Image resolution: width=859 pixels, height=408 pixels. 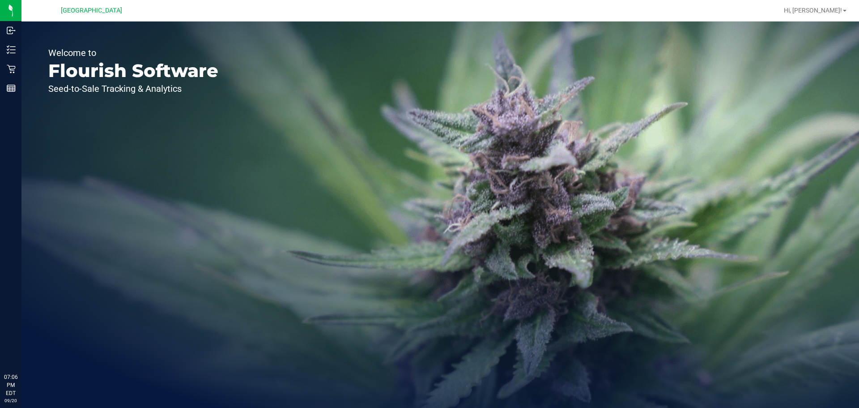 What do you see at coordinates (11, 385) in the screenshot?
I see `p: 07:06 PM EDT` at bounding box center [11, 385].